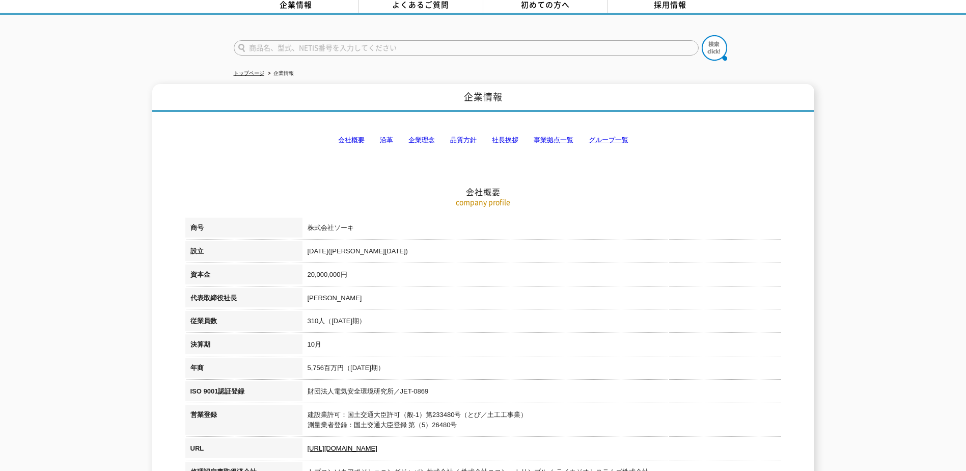  Describe the element at coordinates (244, 299) in the screenshot. I see `th: 代表取締役社長` at that location.